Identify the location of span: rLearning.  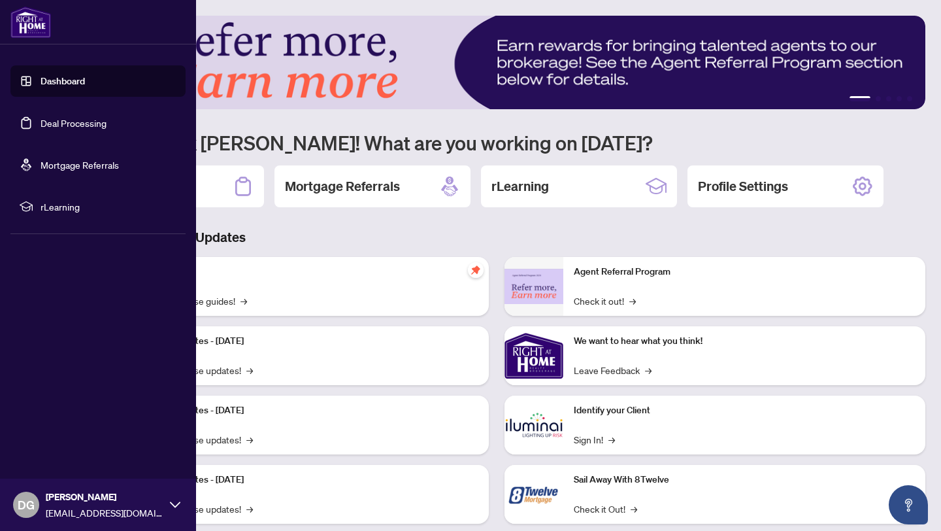
(108, 207).